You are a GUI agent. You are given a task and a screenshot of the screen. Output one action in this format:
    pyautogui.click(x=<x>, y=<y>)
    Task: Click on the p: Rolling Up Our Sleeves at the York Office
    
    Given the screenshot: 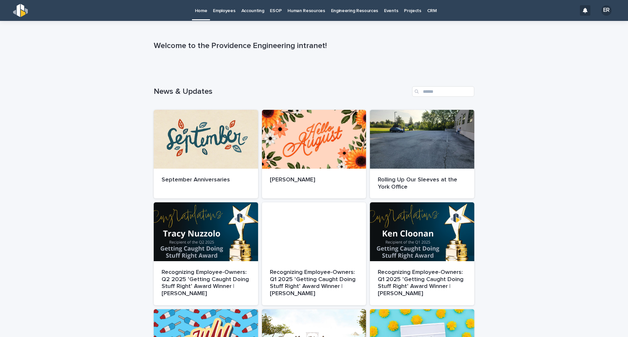 What is the action you would take?
    pyautogui.click(x=422, y=184)
    